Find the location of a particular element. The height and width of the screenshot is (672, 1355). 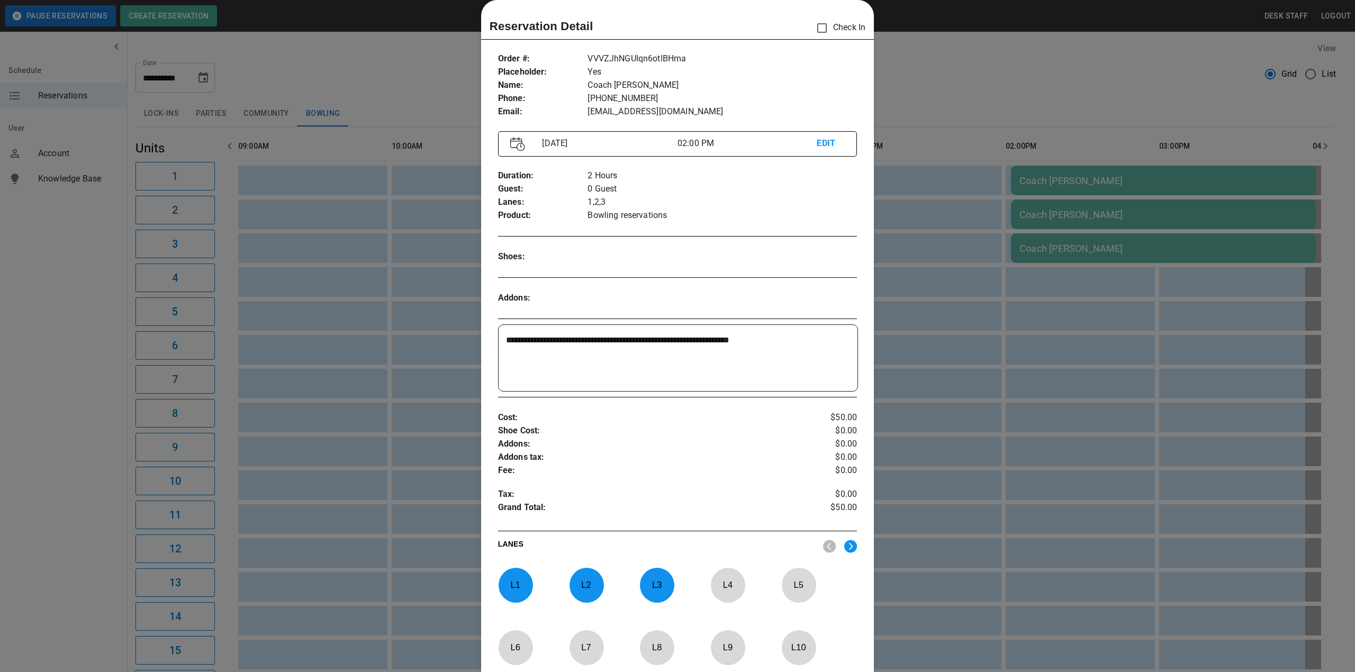

img: right.svg is located at coordinates (851, 546).